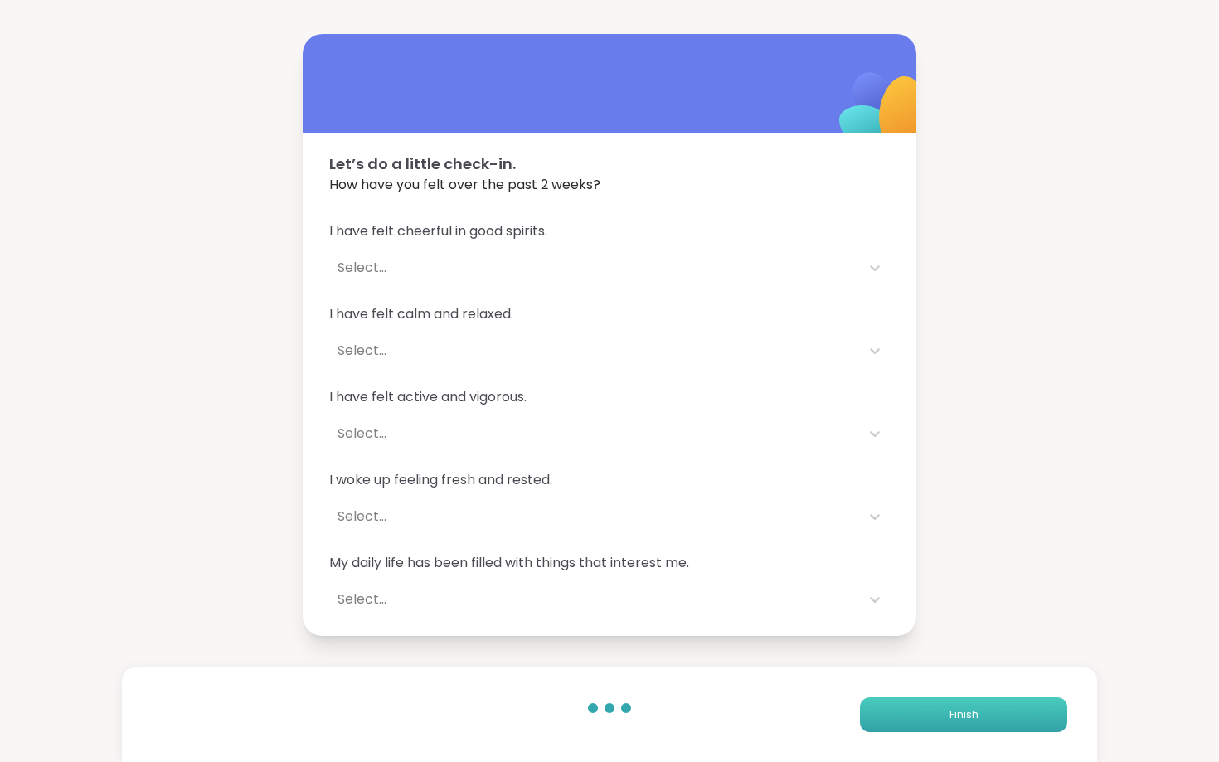 The width and height of the screenshot is (1219, 762). What do you see at coordinates (963, 715) in the screenshot?
I see `button: Finish` at bounding box center [963, 715].